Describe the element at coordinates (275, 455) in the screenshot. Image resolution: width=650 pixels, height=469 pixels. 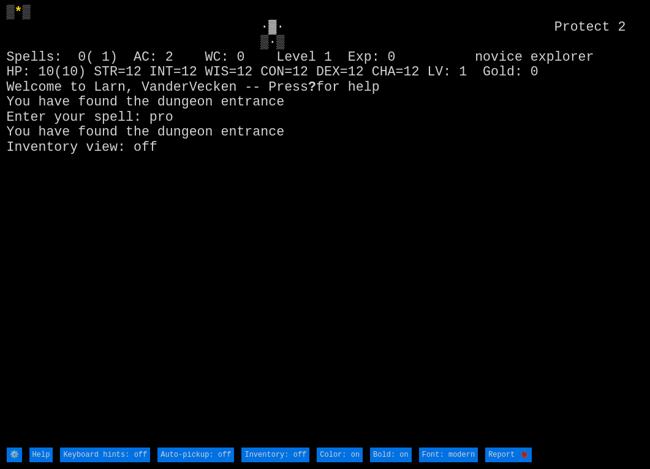
I see `input: Inventory: off` at that location.